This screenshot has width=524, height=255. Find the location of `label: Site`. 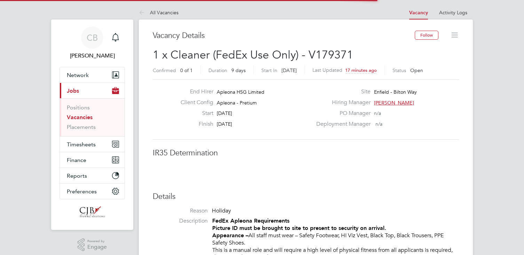

label: Site is located at coordinates (341, 92).